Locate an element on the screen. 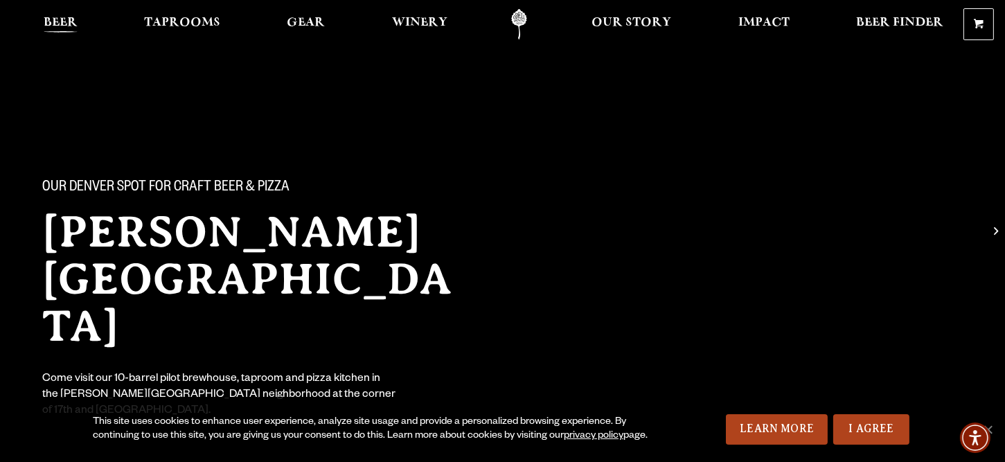 This screenshot has height=462, width=1005. span: Gear is located at coordinates (305, 23).